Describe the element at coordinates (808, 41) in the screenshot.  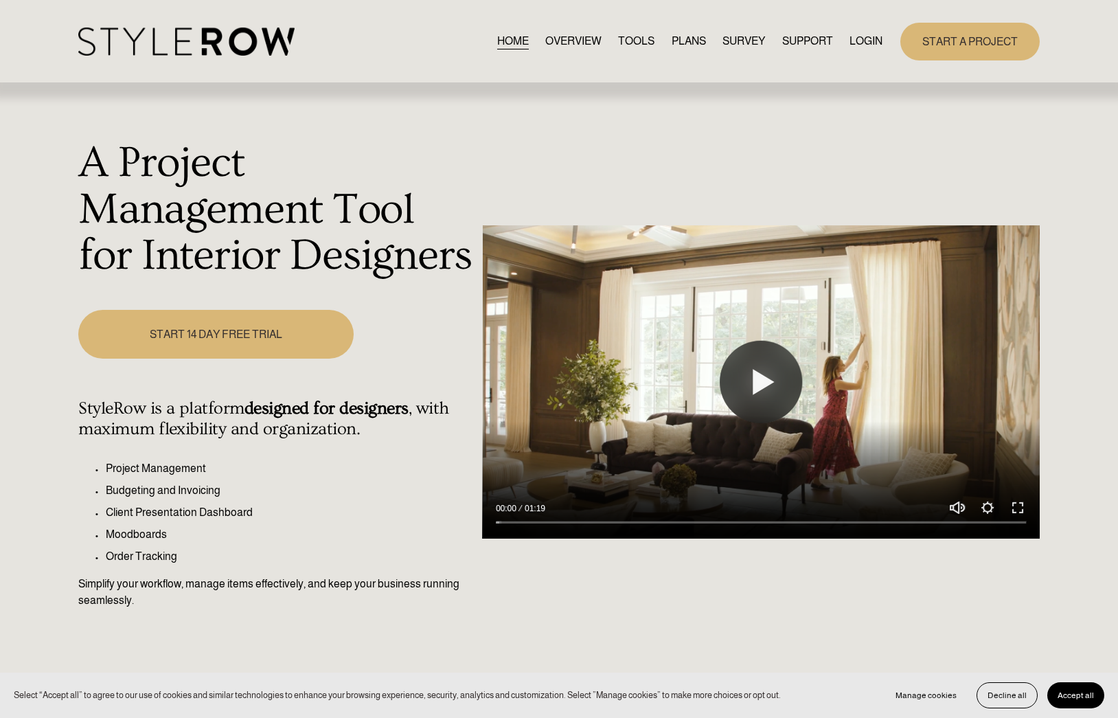
I see `span: SUPPORT` at that location.